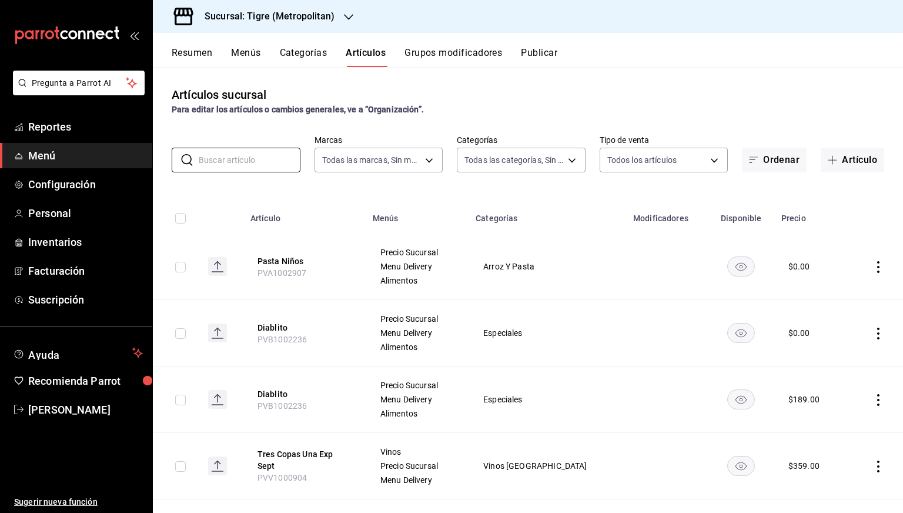  I want to click on span: Vinos, so click(417, 452).